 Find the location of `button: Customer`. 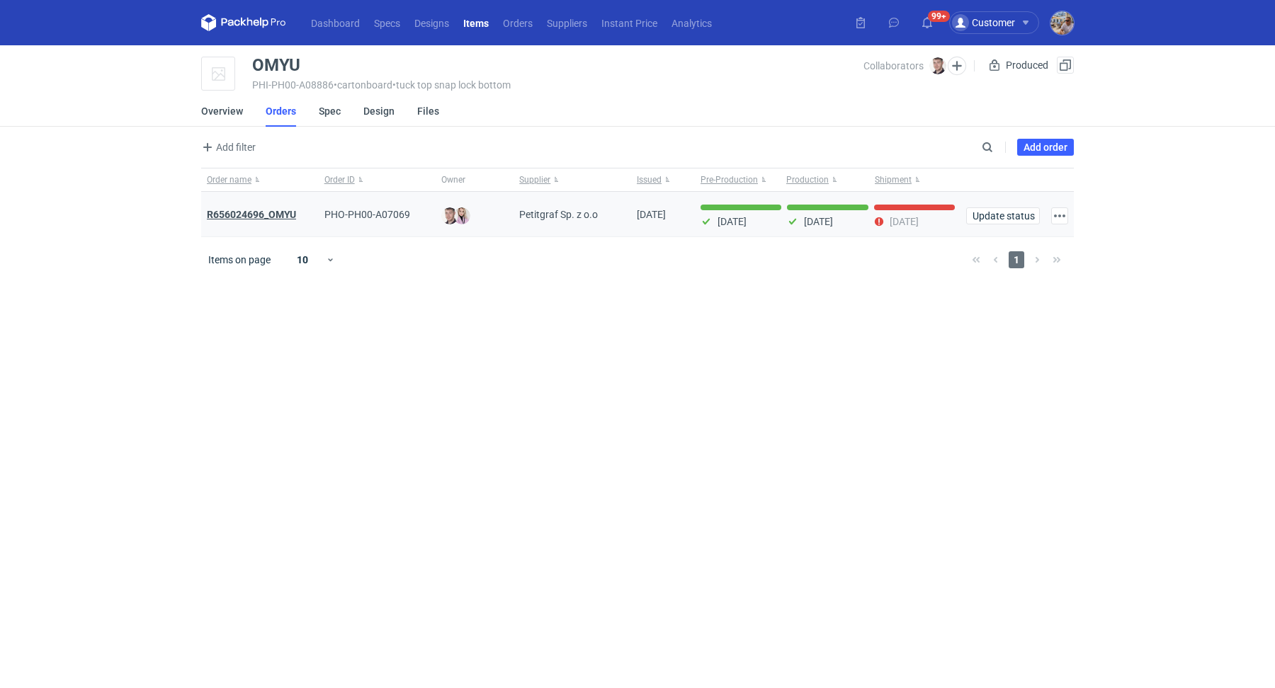

button: Customer is located at coordinates (999, 23).